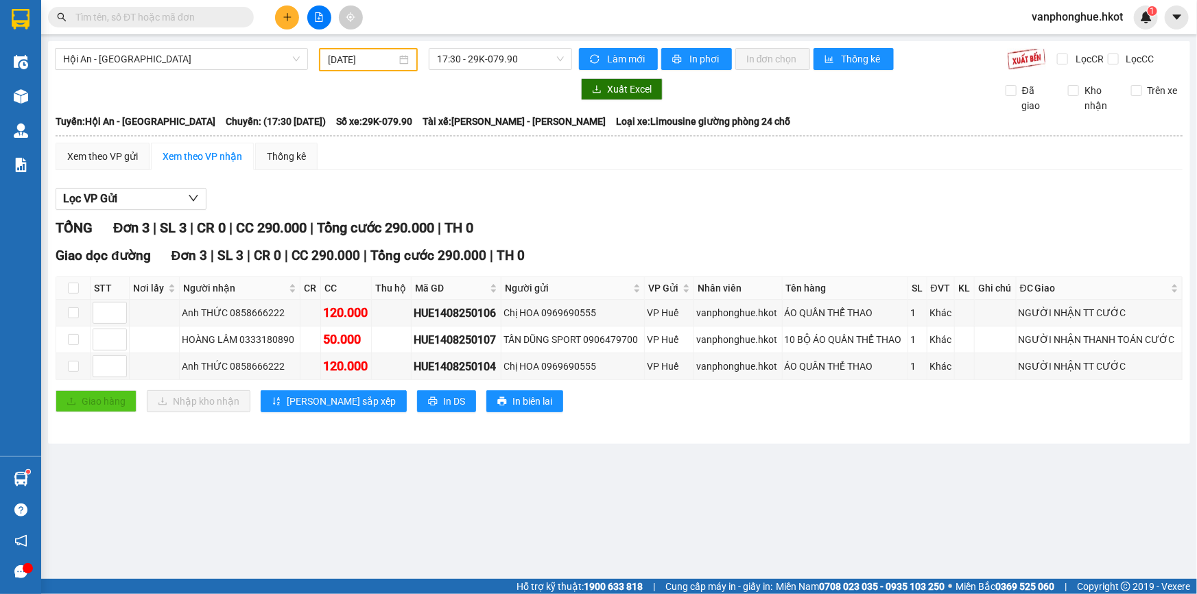  Describe the element at coordinates (375, 228) in the screenshot. I see `span: Tổng cước 290.000` at that location.